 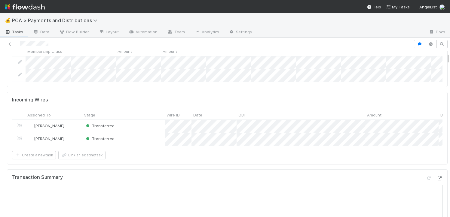 I want to click on a: Automation, so click(x=143, y=32).